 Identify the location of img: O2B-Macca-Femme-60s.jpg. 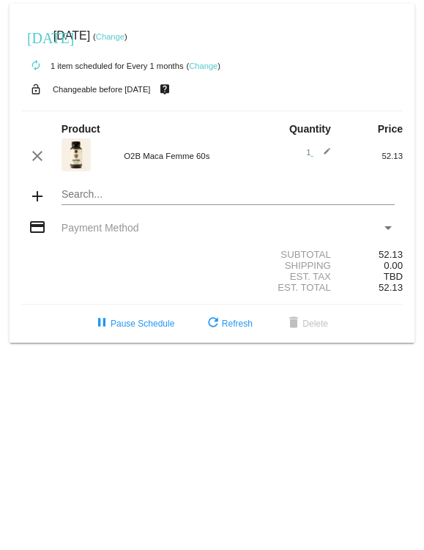
(76, 155).